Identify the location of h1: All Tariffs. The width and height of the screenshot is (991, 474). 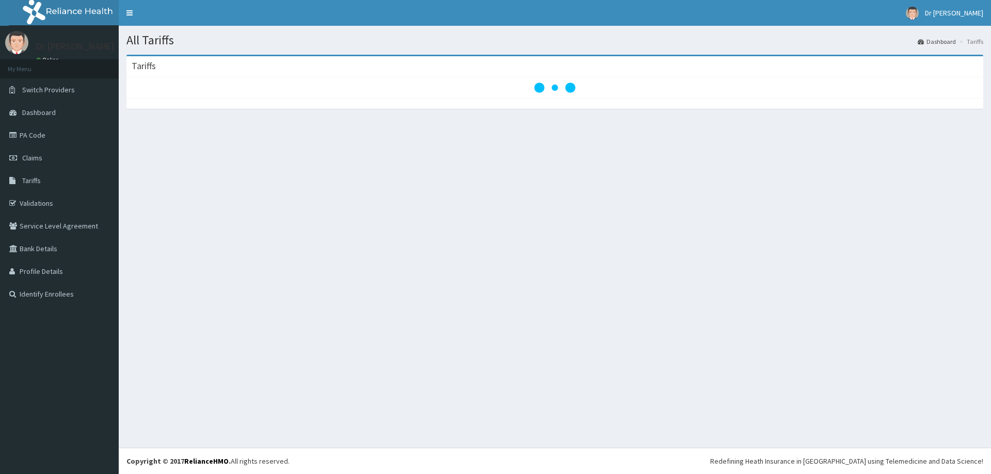
(555, 40).